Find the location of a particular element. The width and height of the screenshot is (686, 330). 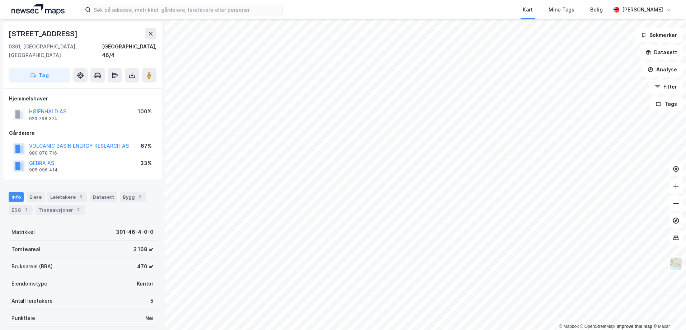

div: Matrikkel is located at coordinates (23, 232).